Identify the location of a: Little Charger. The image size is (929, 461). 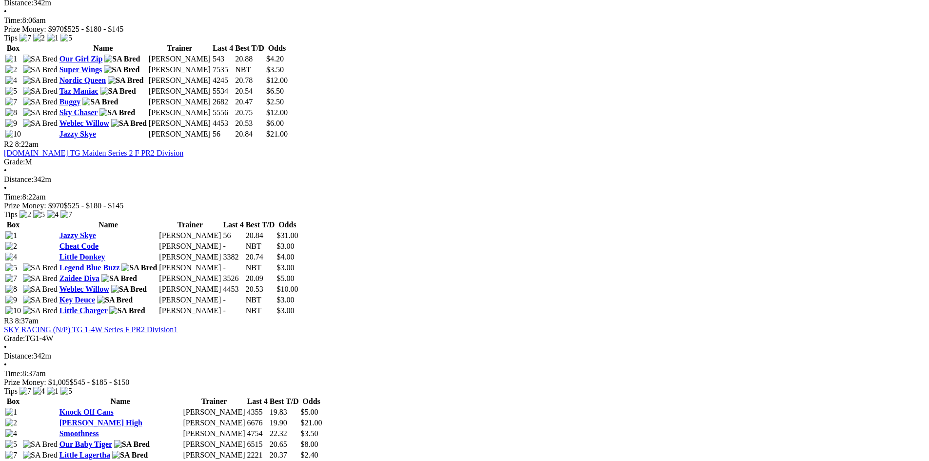
(83, 310).